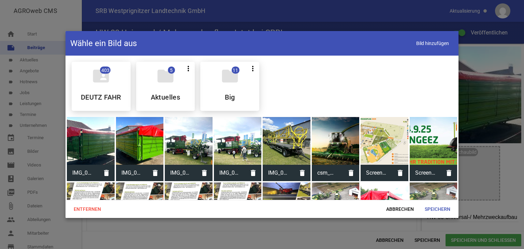  What do you see at coordinates (235, 70) in the screenshot?
I see `span: 11` at bounding box center [235, 70].